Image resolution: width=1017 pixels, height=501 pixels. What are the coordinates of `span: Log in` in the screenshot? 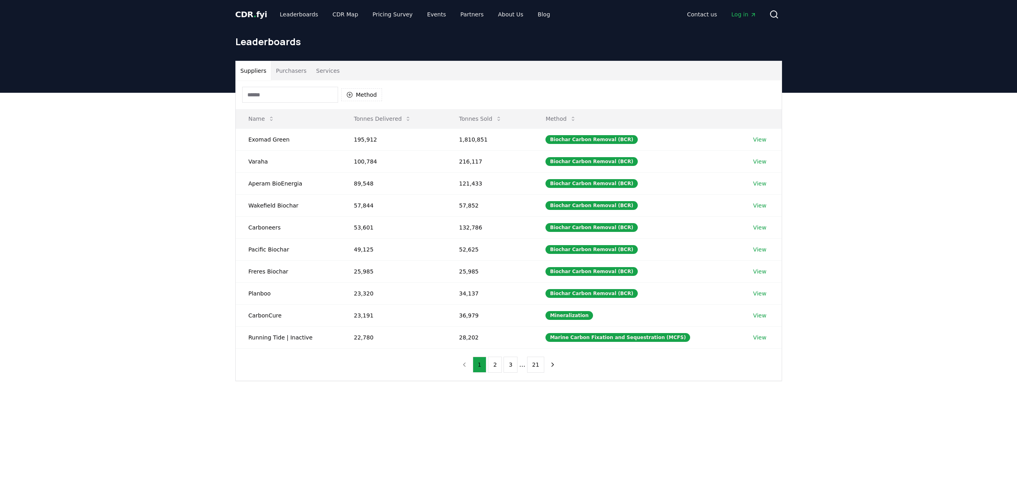 It's located at (744, 14).